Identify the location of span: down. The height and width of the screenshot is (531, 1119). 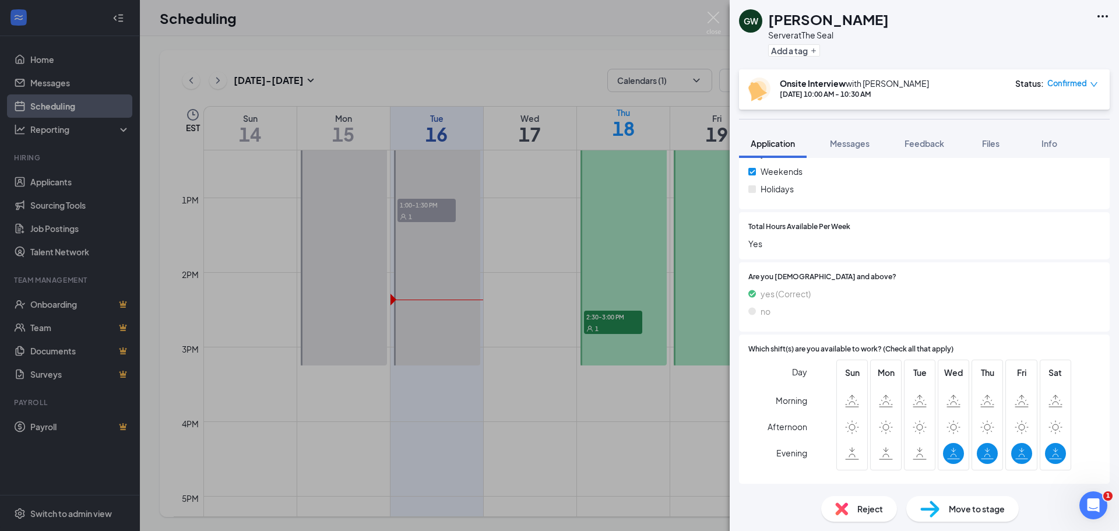
(1094, 85).